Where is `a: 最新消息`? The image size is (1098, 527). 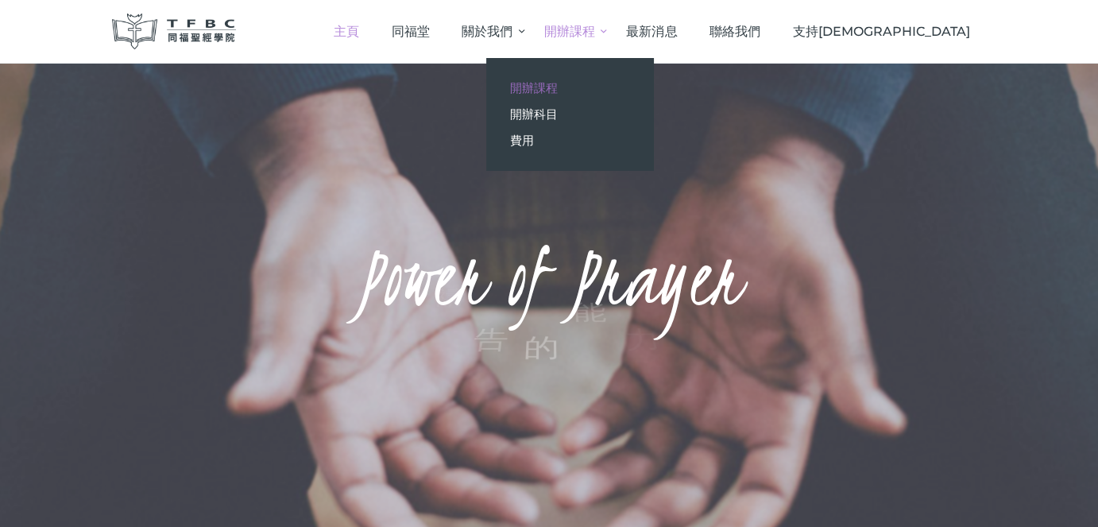 a: 最新消息 is located at coordinates (651, 31).